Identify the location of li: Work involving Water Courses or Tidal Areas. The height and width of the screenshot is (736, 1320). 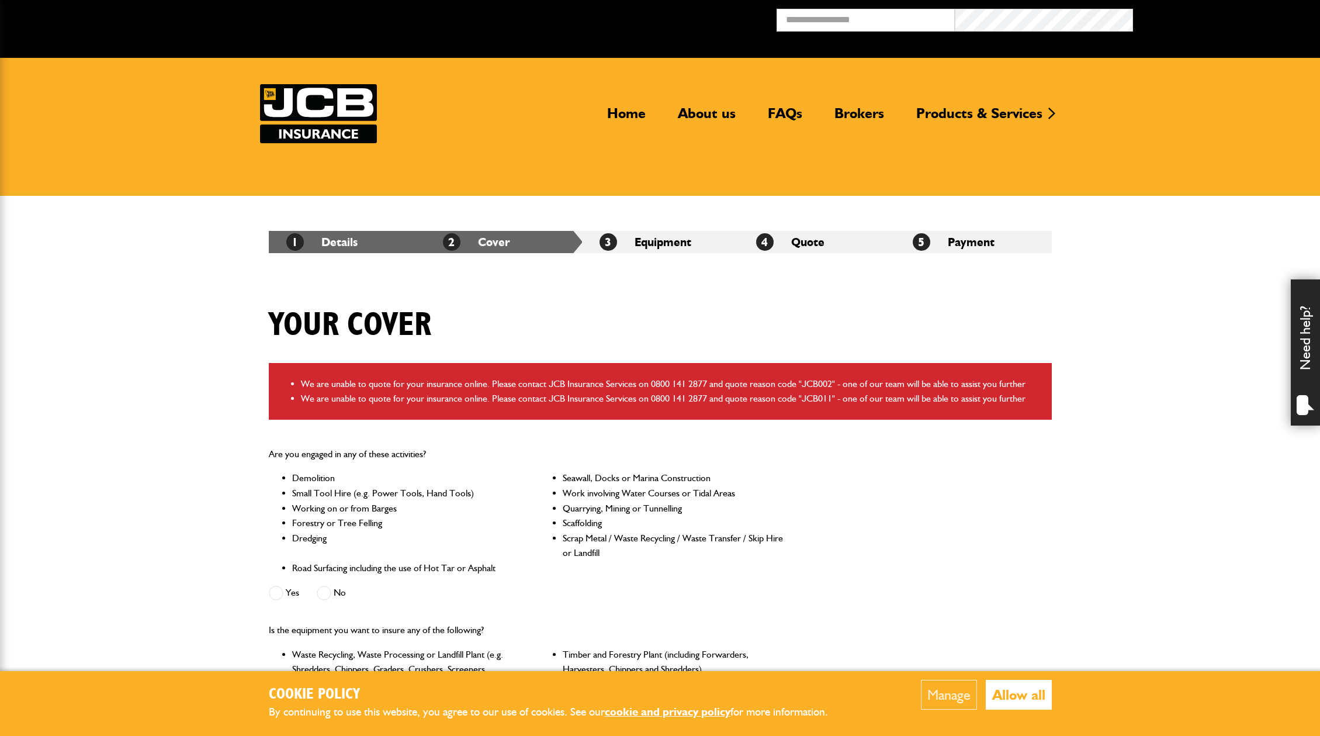
(673, 493).